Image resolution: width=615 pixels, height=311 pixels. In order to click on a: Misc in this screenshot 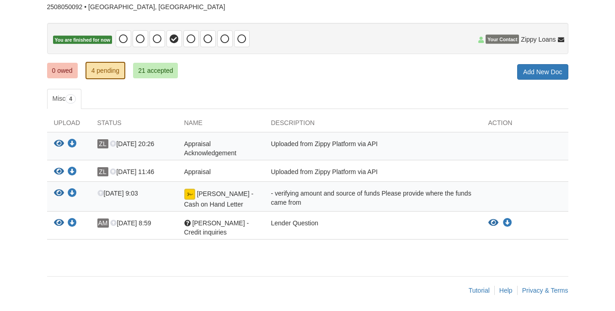, I will do `click(64, 99)`.